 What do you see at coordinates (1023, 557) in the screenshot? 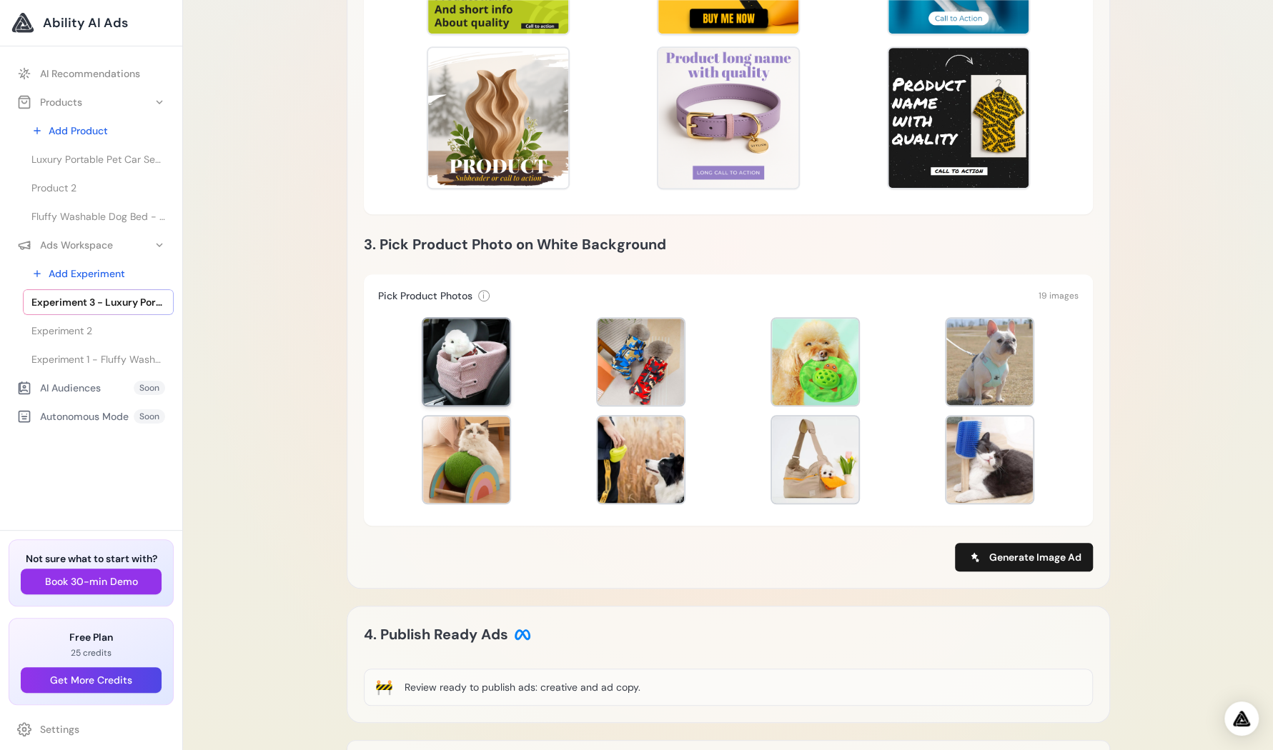
I see `button: Generate Image Ad` at bounding box center [1023, 557].